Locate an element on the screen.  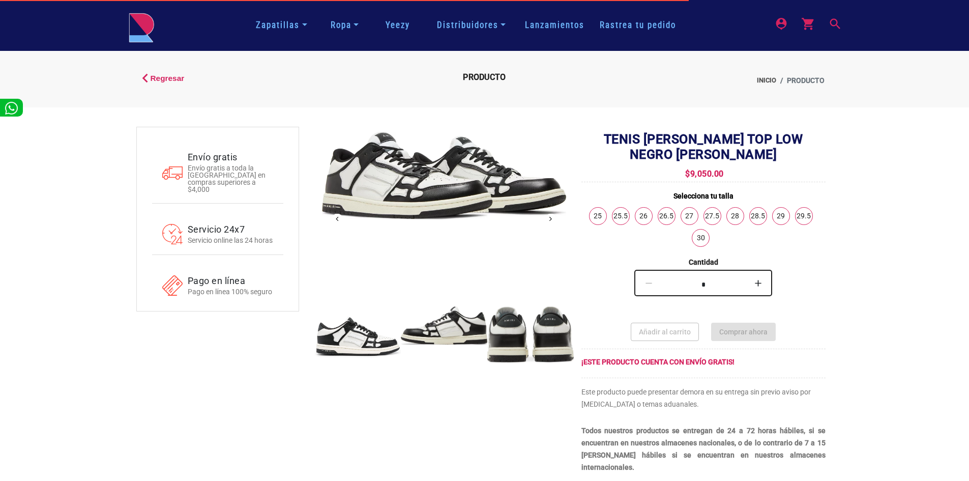
font: Rastrea tu pedido is located at coordinates (638, 25).